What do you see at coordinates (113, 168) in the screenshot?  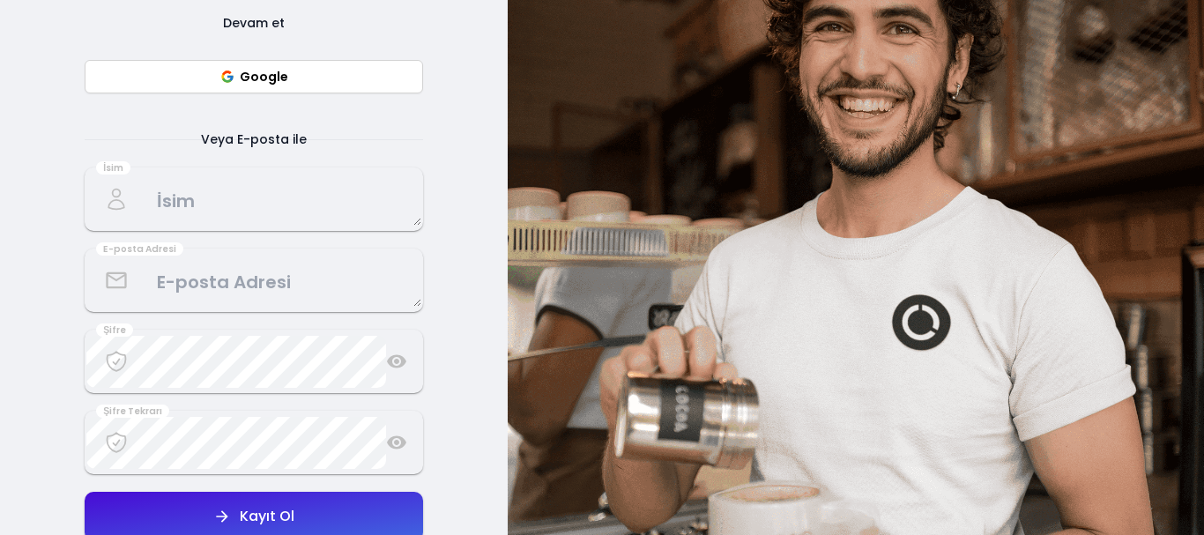 I see `div: İsim` at bounding box center [113, 168].